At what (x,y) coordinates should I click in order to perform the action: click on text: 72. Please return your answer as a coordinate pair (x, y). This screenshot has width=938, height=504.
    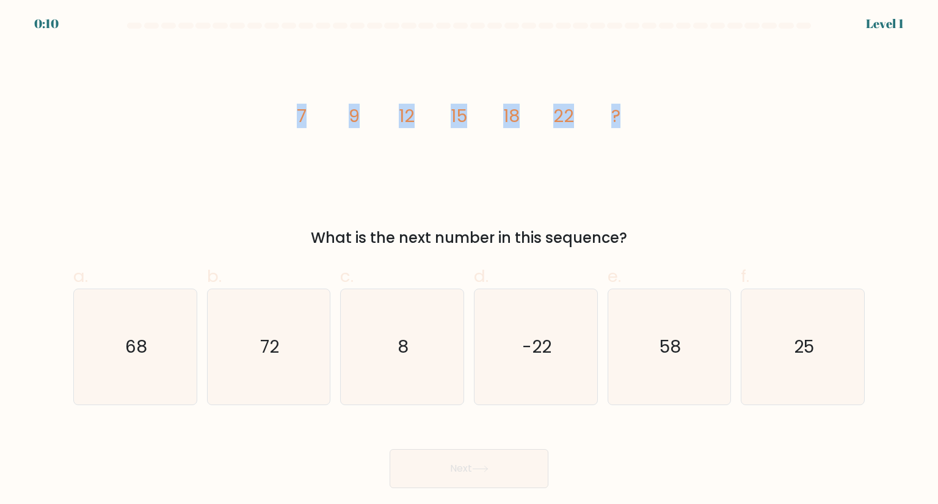
    Looking at the image, I should click on (269, 347).